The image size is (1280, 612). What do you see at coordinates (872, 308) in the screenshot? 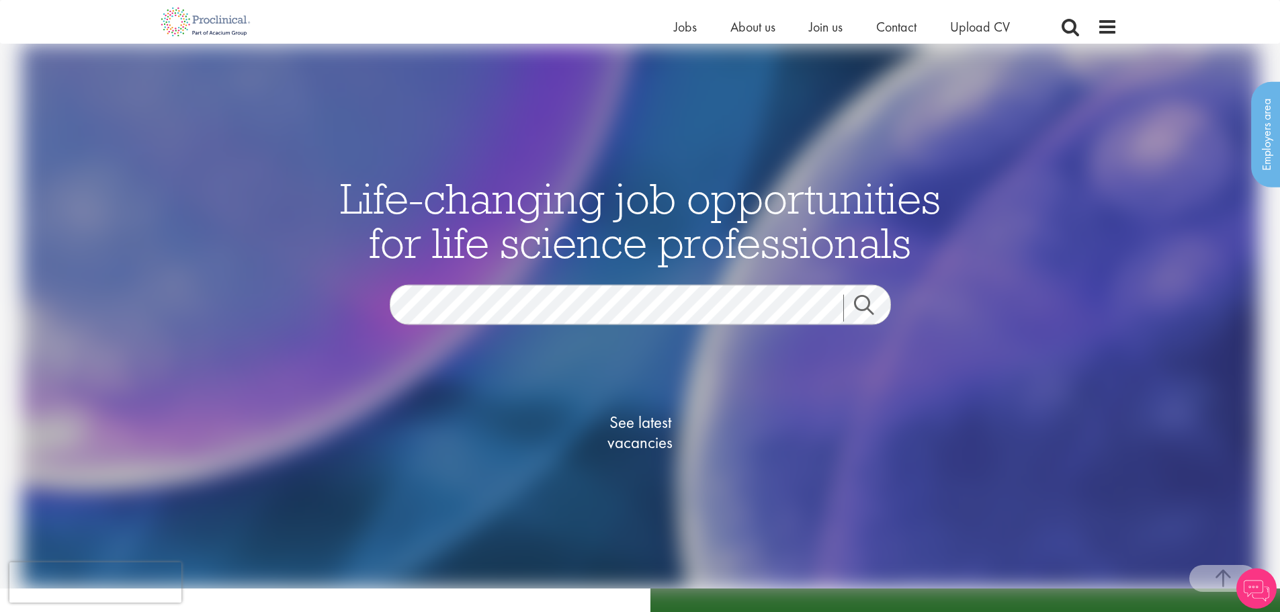
I see `a: Job search submit button` at bounding box center [872, 308].